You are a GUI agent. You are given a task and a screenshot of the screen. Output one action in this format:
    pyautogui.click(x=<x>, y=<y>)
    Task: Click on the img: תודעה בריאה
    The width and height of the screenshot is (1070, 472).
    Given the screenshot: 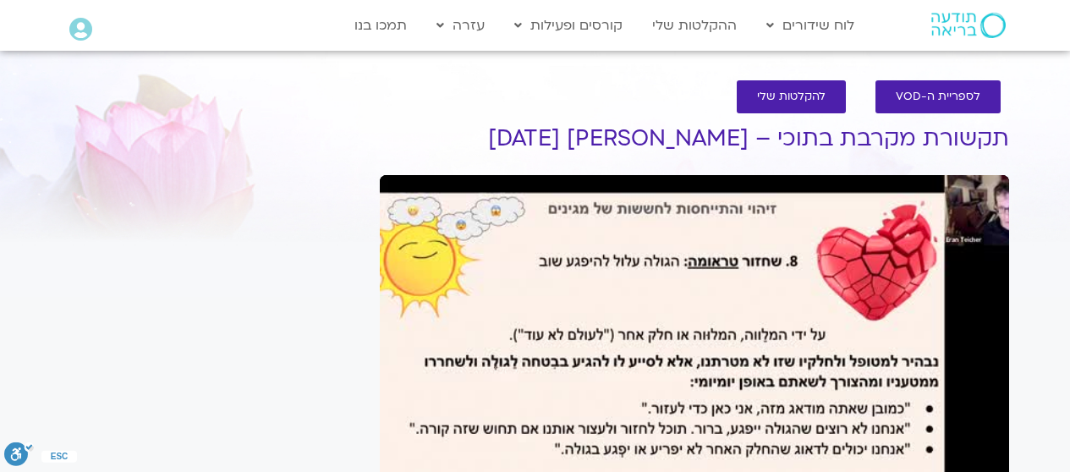 What is the action you would take?
    pyautogui.click(x=969, y=25)
    